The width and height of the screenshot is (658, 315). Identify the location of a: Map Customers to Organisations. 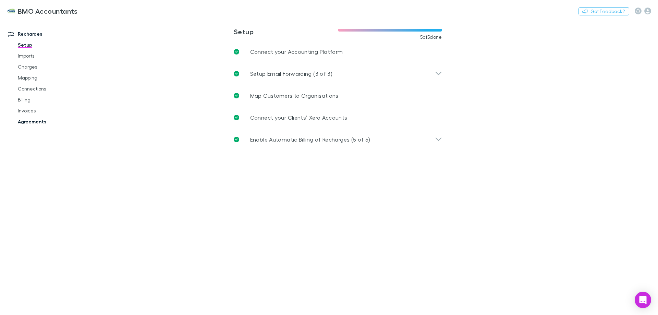
(338, 96).